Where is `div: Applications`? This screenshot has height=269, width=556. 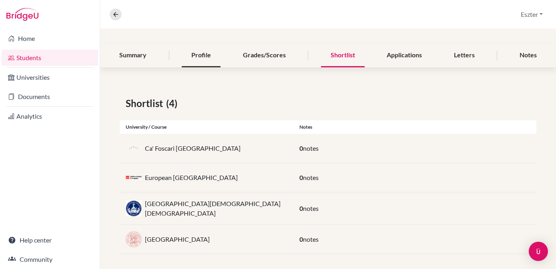 div: Applications is located at coordinates (404, 55).